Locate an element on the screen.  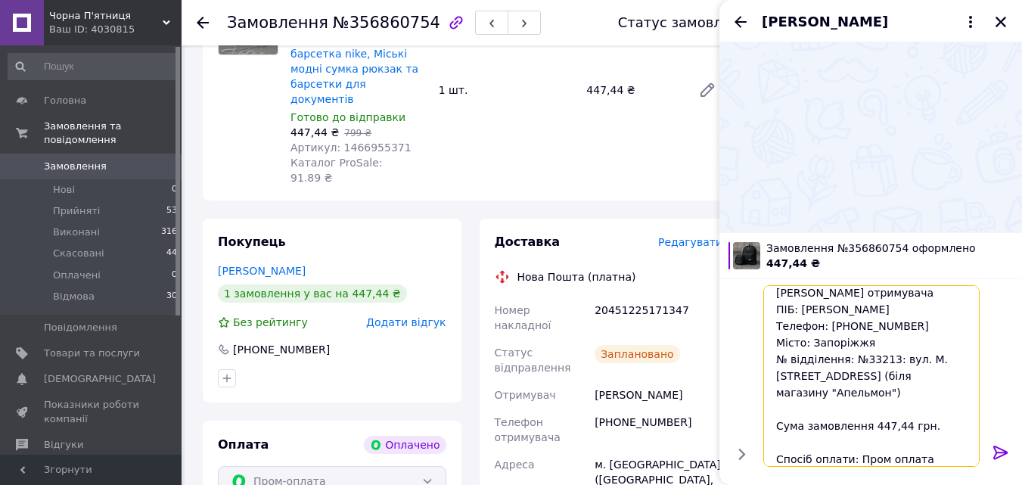
div: Нова Пошта (платна) is located at coordinates (576, 277).